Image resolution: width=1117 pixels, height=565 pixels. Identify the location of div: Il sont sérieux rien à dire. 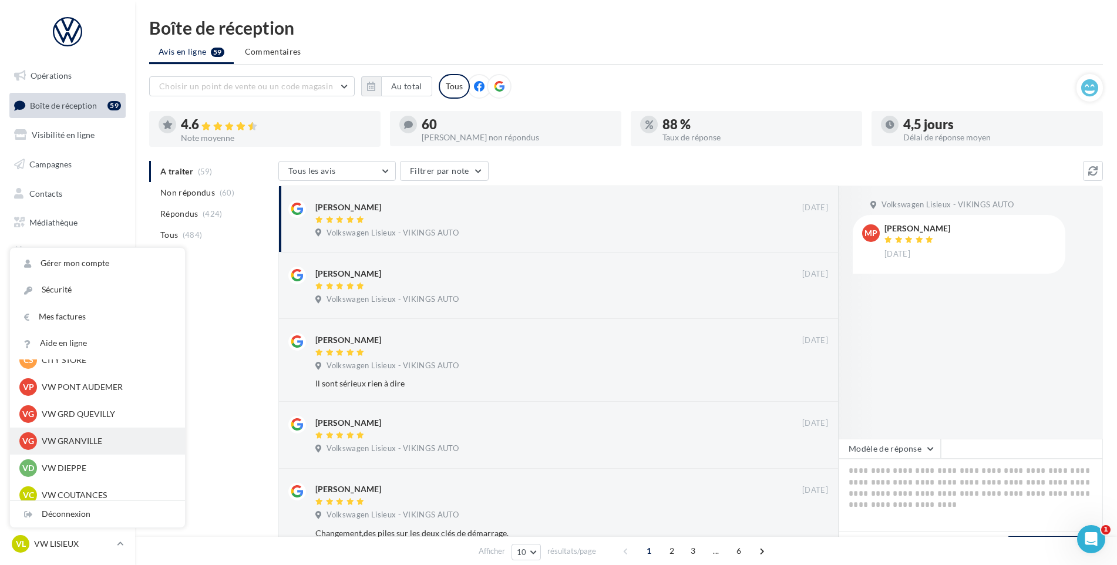
(533, 384).